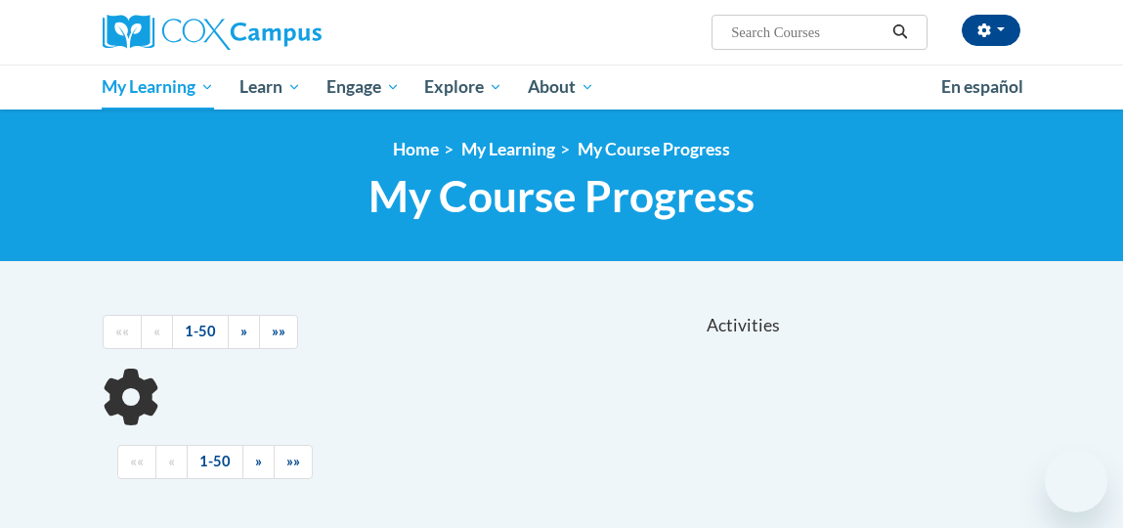 Image resolution: width=1123 pixels, height=528 pixels. What do you see at coordinates (808, 32) in the screenshot?
I see `input: Search Courses` at bounding box center [808, 32].